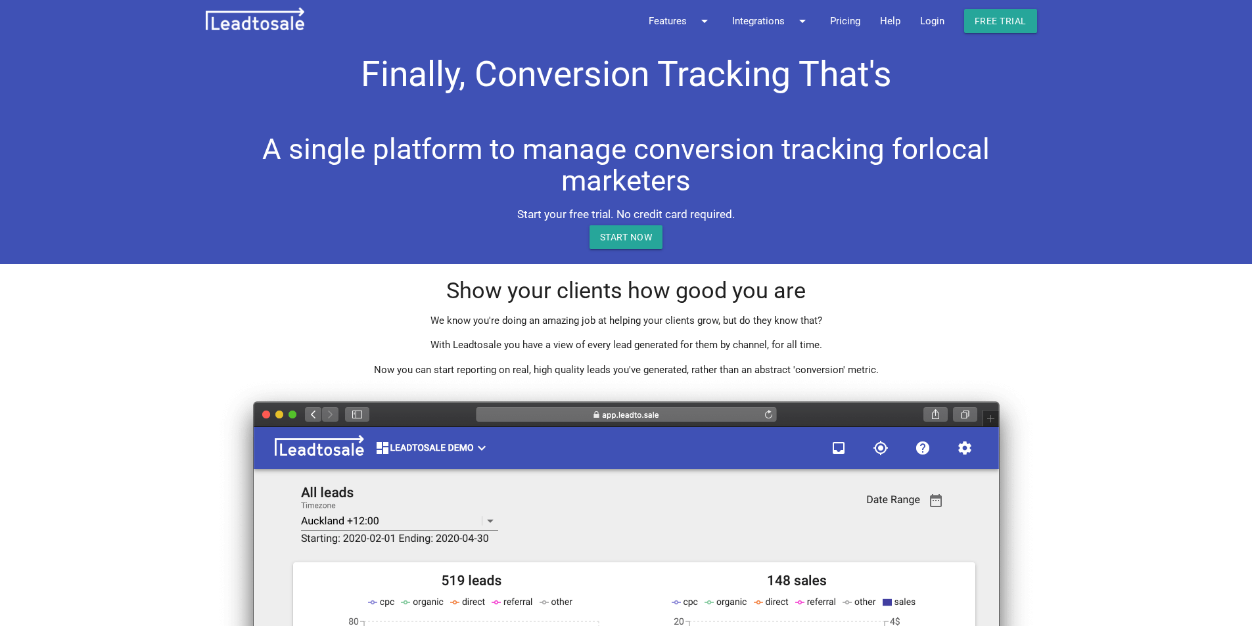  Describe the element at coordinates (1000, 21) in the screenshot. I see `a: Free trial` at that location.